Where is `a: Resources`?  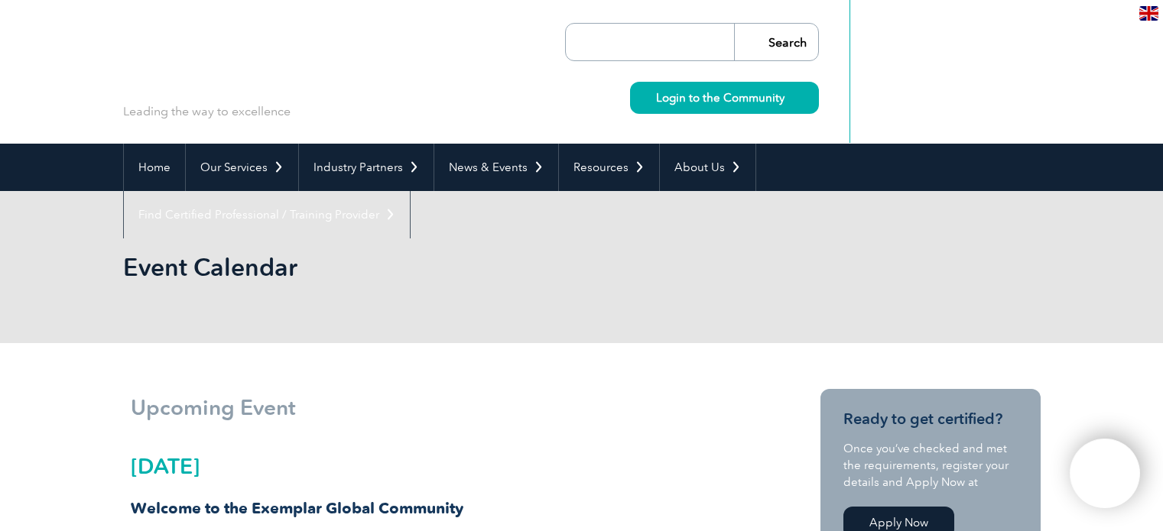
a: Resources is located at coordinates (608, 167).